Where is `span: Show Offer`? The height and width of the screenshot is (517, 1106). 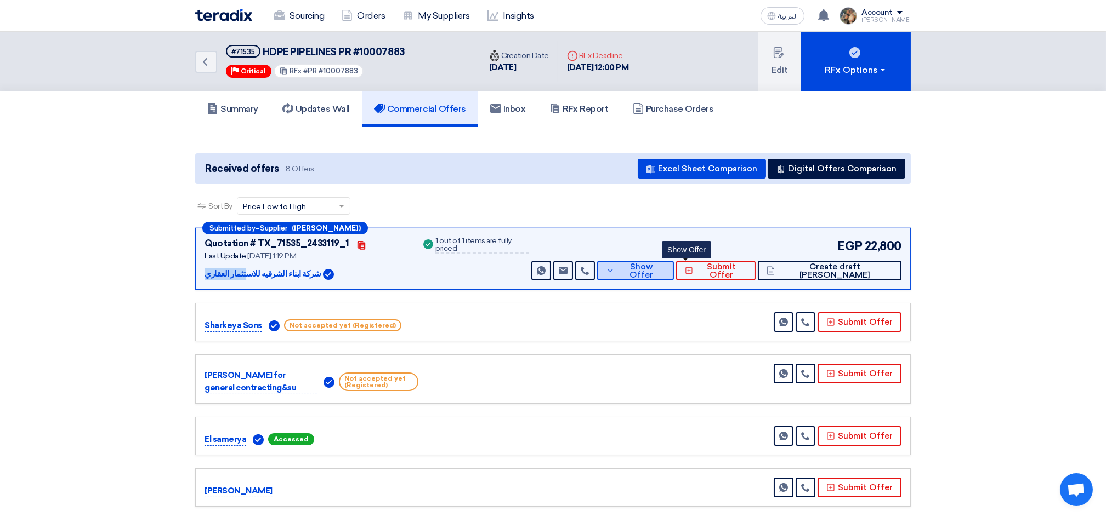
span: Show Offer is located at coordinates (641, 271).